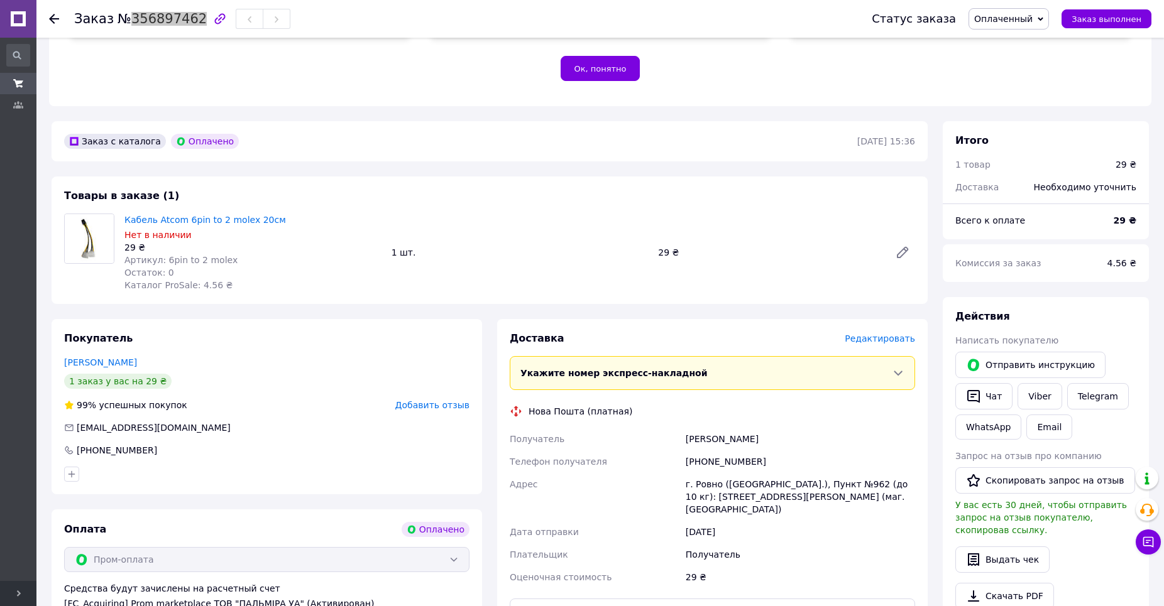 This screenshot has width=1164, height=606. Describe the element at coordinates (432, 405) in the screenshot. I see `span: Добавить отзыв` at that location.